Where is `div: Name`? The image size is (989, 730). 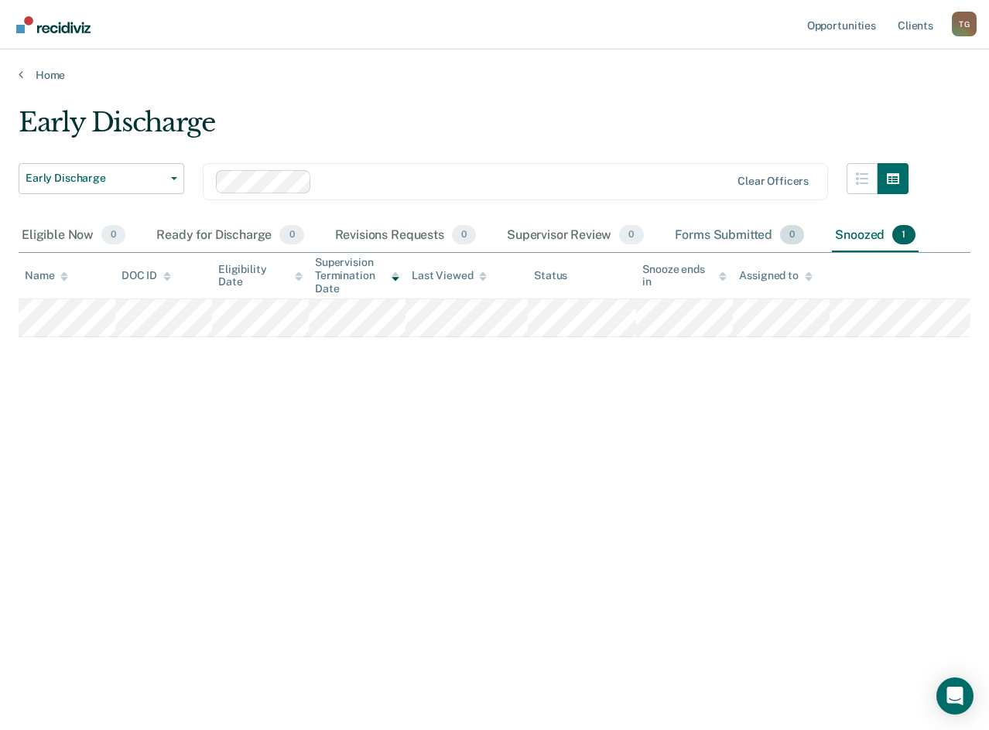 div: Name is located at coordinates (46, 275).